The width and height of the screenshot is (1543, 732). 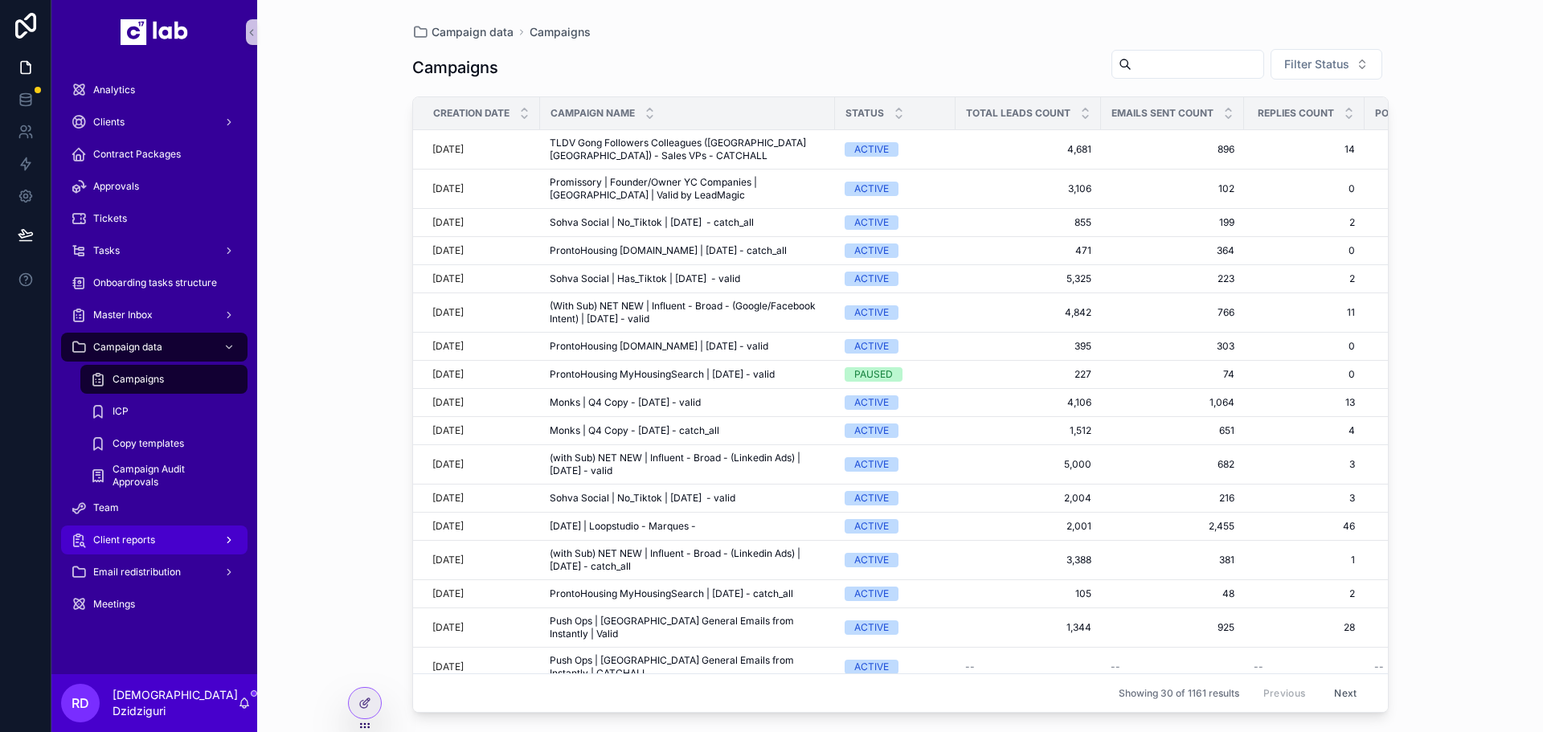 What do you see at coordinates (1447, 526) in the screenshot?
I see `a: 5` at bounding box center [1447, 526].